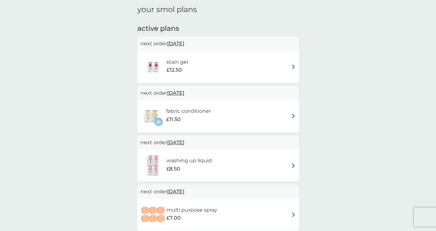 The width and height of the screenshot is (436, 231). I want to click on img: stain gel, so click(154, 67).